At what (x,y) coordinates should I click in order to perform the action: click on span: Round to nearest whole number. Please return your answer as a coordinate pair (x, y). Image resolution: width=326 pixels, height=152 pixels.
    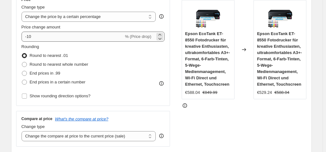
    Looking at the image, I should click on (59, 64).